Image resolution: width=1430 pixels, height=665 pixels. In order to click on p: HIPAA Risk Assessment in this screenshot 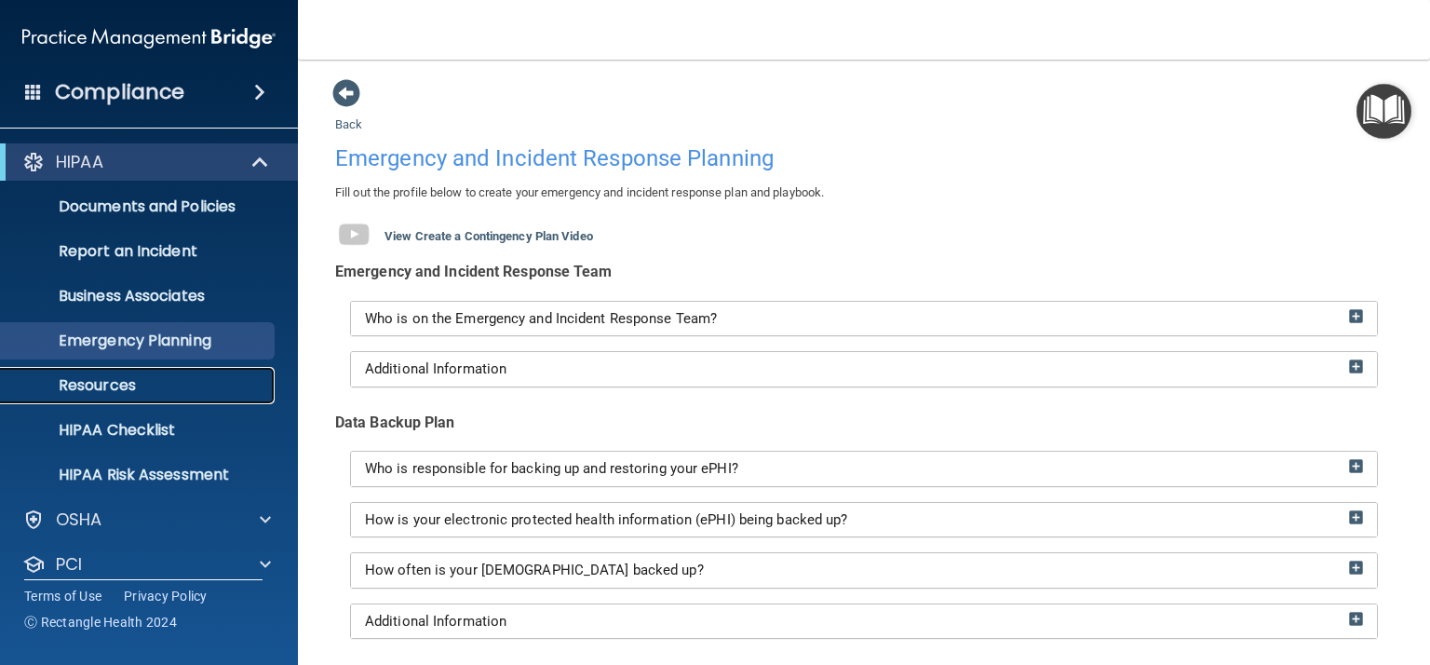, I will do `click(139, 475)`.